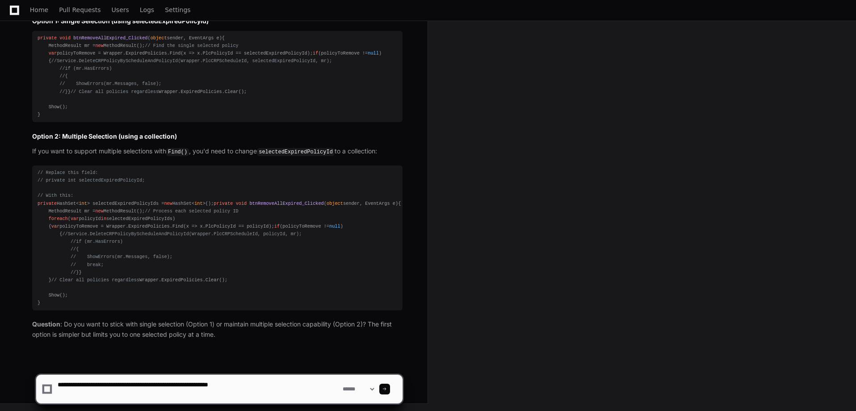 This screenshot has height=411, width=856. I want to click on span: // private int selectedExpiredPolicyId;, so click(91, 180).